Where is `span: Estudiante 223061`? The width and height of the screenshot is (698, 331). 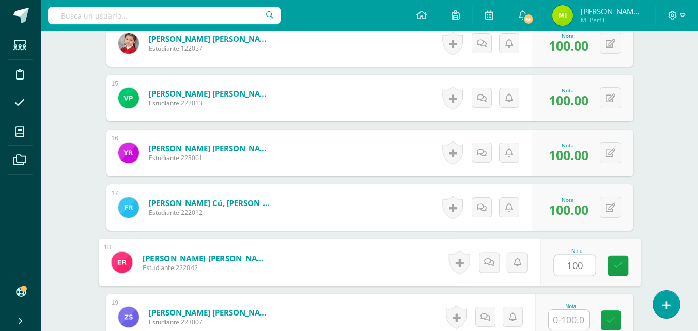 span: Estudiante 223061 is located at coordinates (211, 158).